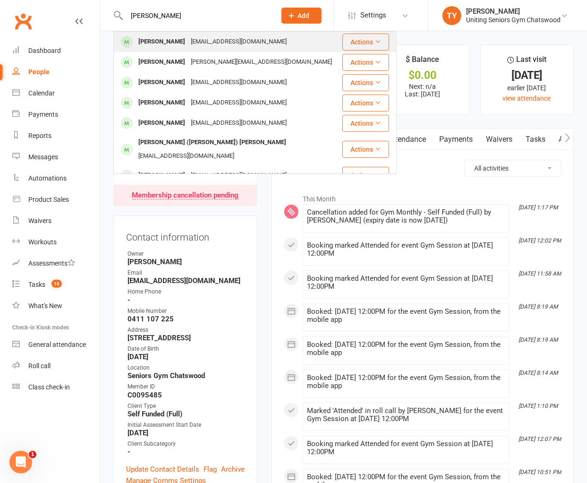 This screenshot has width=587, height=483. Describe the element at coordinates (514, 20) in the screenshot. I see `div: Uniting Seniors Gym Chatswood` at that location.